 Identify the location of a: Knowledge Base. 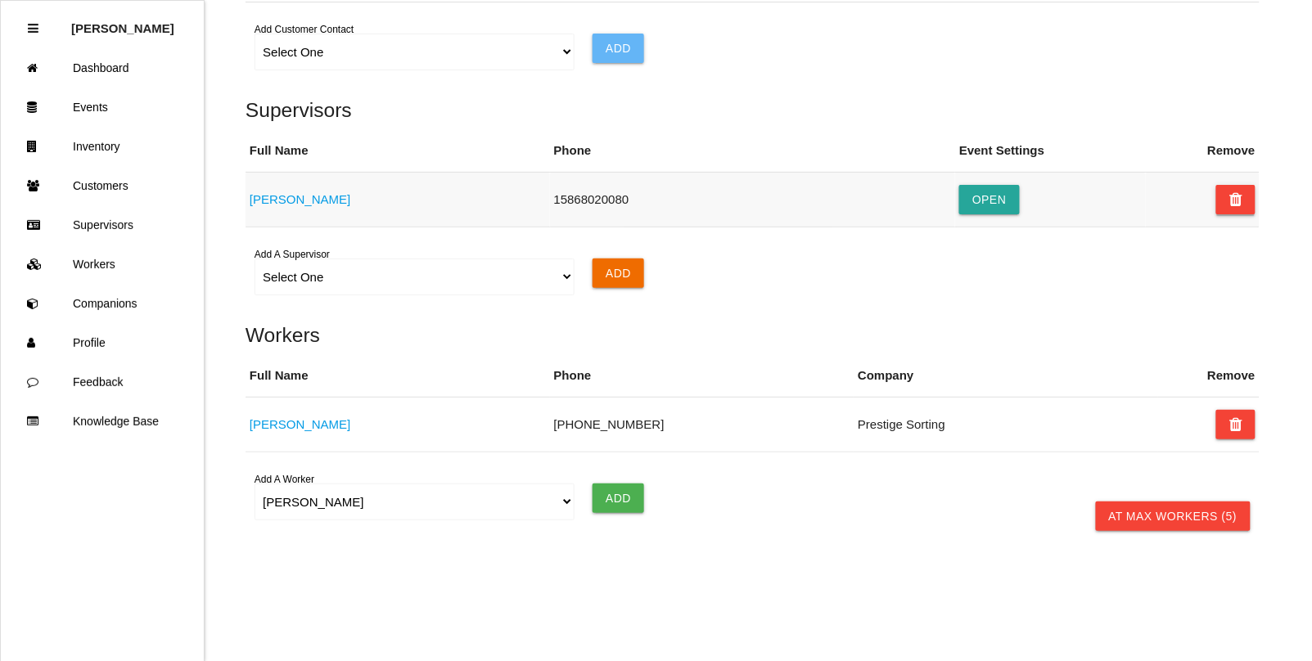
(102, 421).